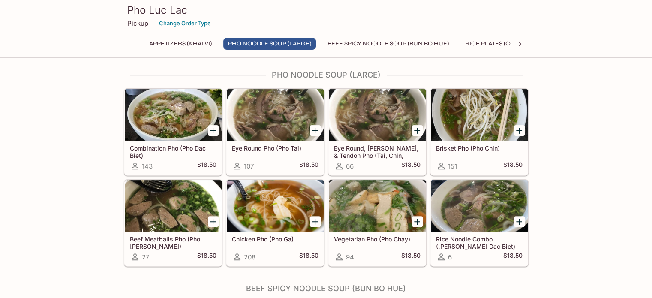  I want to click on button: Rice Plates (Com Dia), so click(499, 44).